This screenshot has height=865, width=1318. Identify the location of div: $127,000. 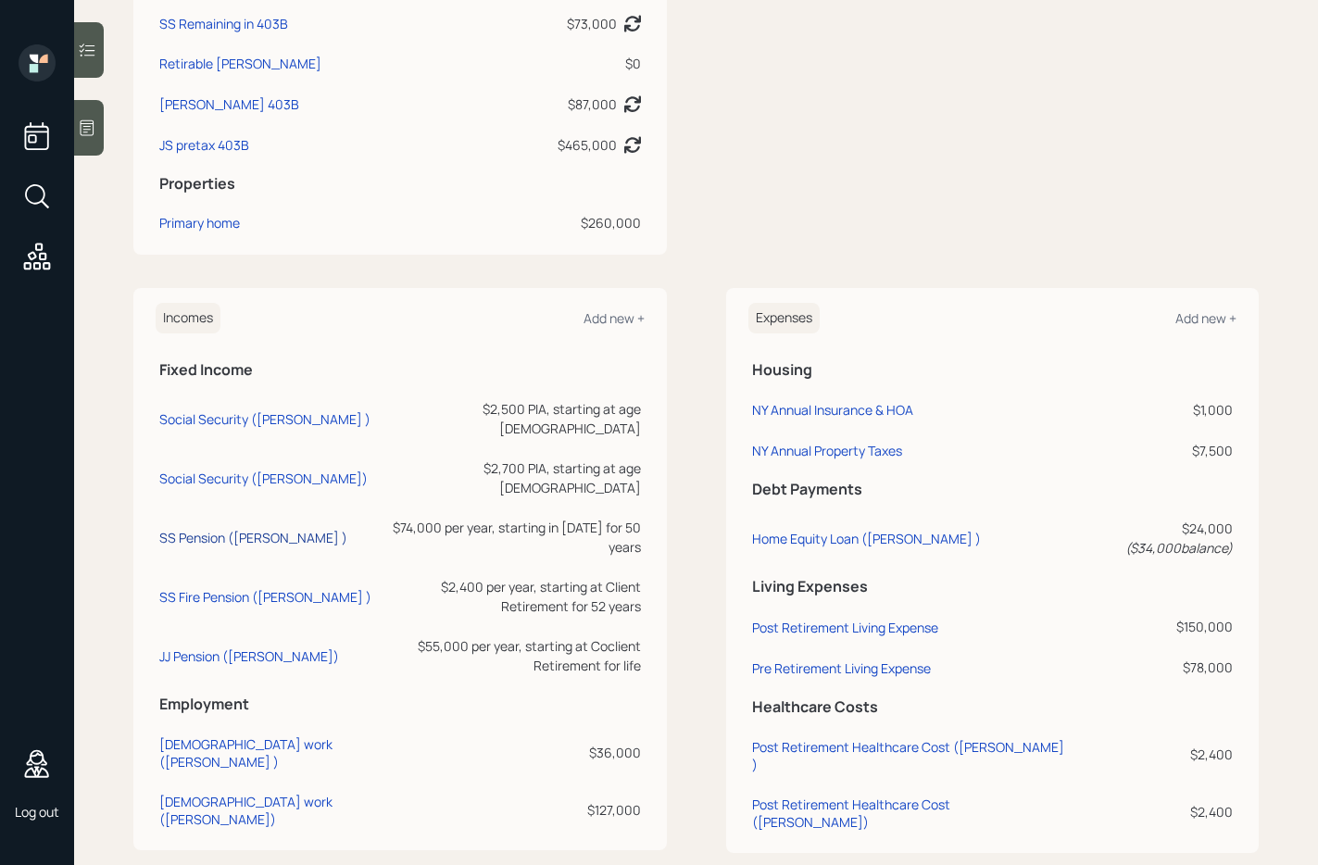
(515, 810).